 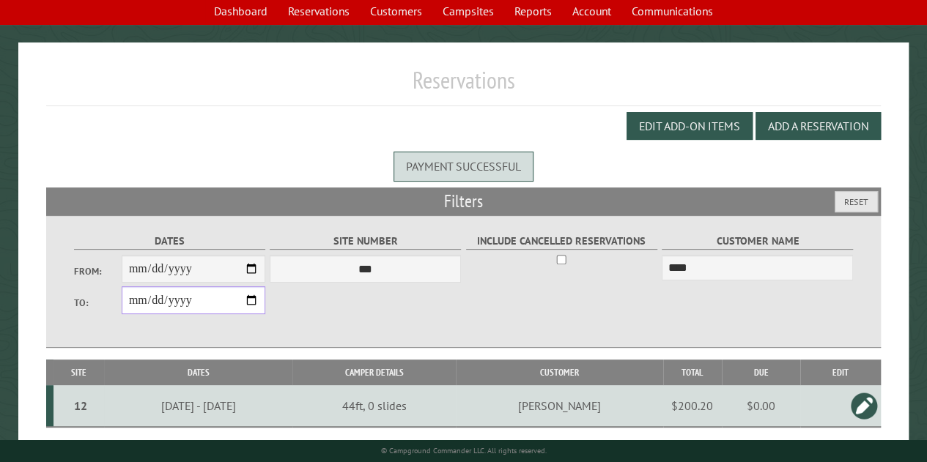 What do you see at coordinates (692, 372) in the screenshot?
I see `th: Total` at bounding box center [692, 372].